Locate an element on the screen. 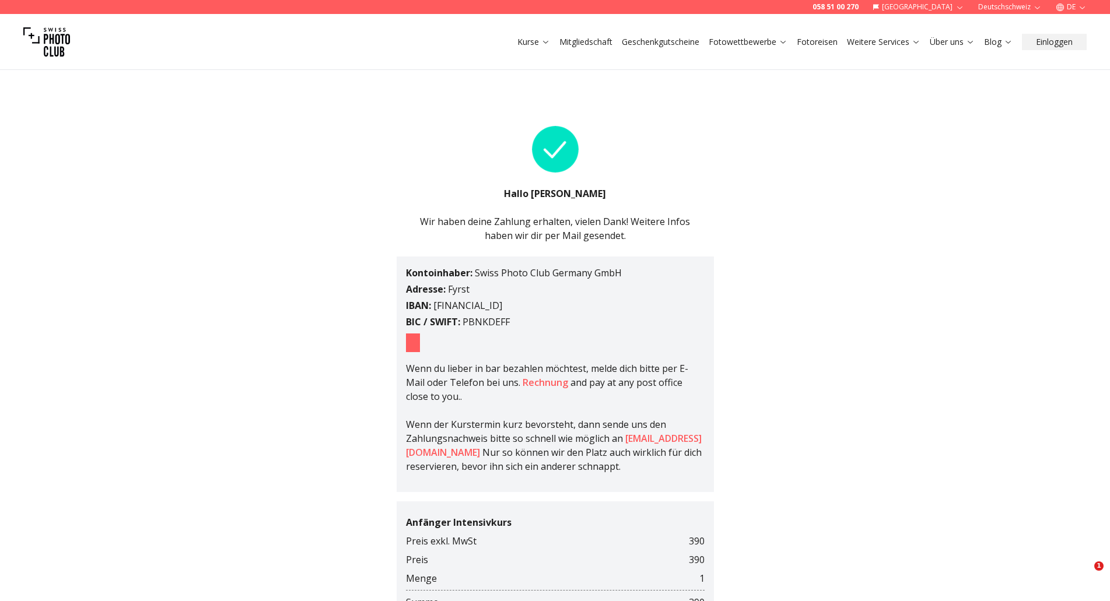 This screenshot has width=1110, height=601. div: Wenn der Kurstermin kurz bevorsteht, dann sende uns den Zahlungsnachweis bitte so schnell wie mög... is located at coordinates (555, 418).